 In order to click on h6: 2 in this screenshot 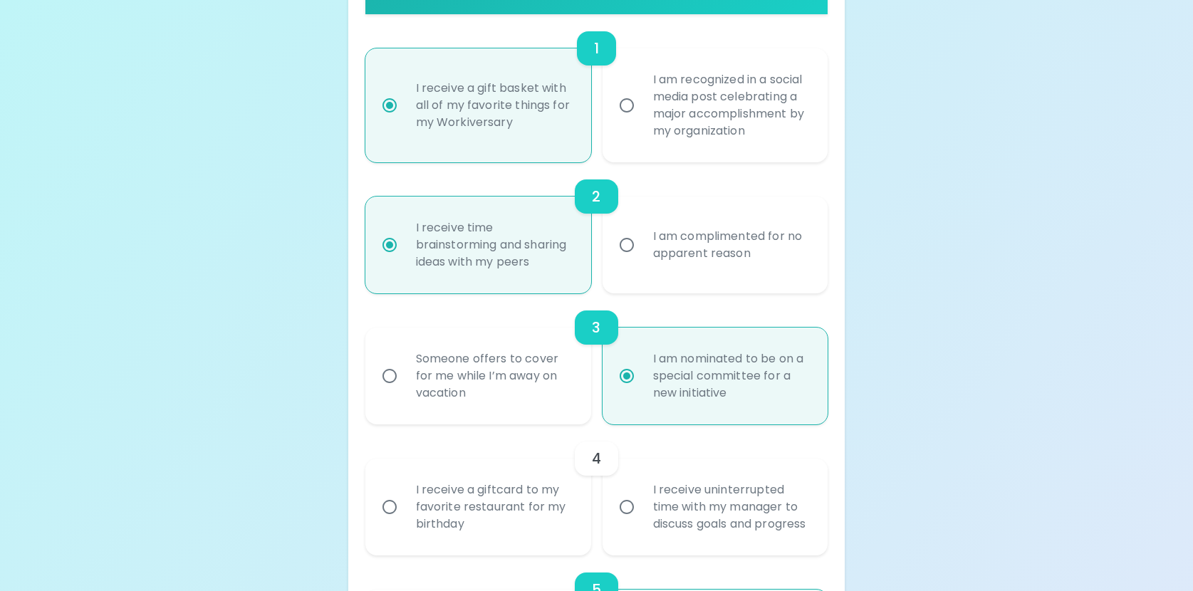, I will do `click(596, 197)`.